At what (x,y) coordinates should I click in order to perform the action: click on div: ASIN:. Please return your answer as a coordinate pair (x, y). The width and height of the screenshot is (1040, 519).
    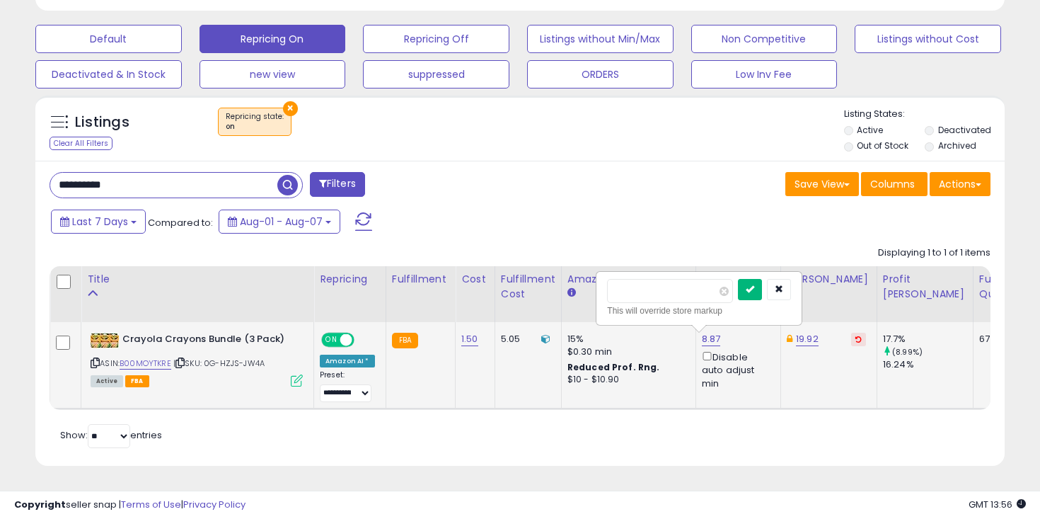
    Looking at the image, I should click on (197, 359).